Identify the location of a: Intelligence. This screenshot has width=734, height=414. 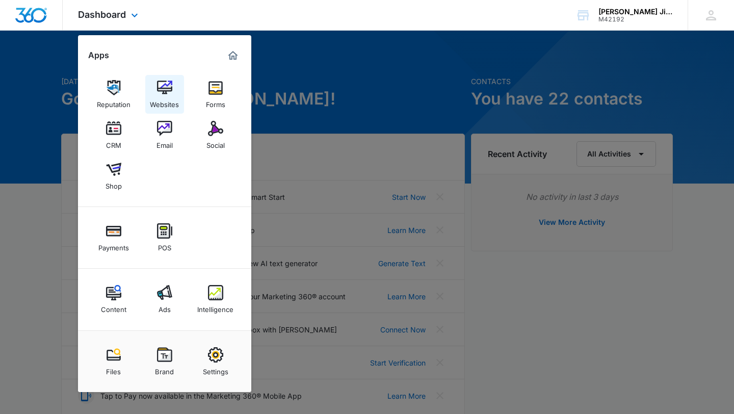
(216, 299).